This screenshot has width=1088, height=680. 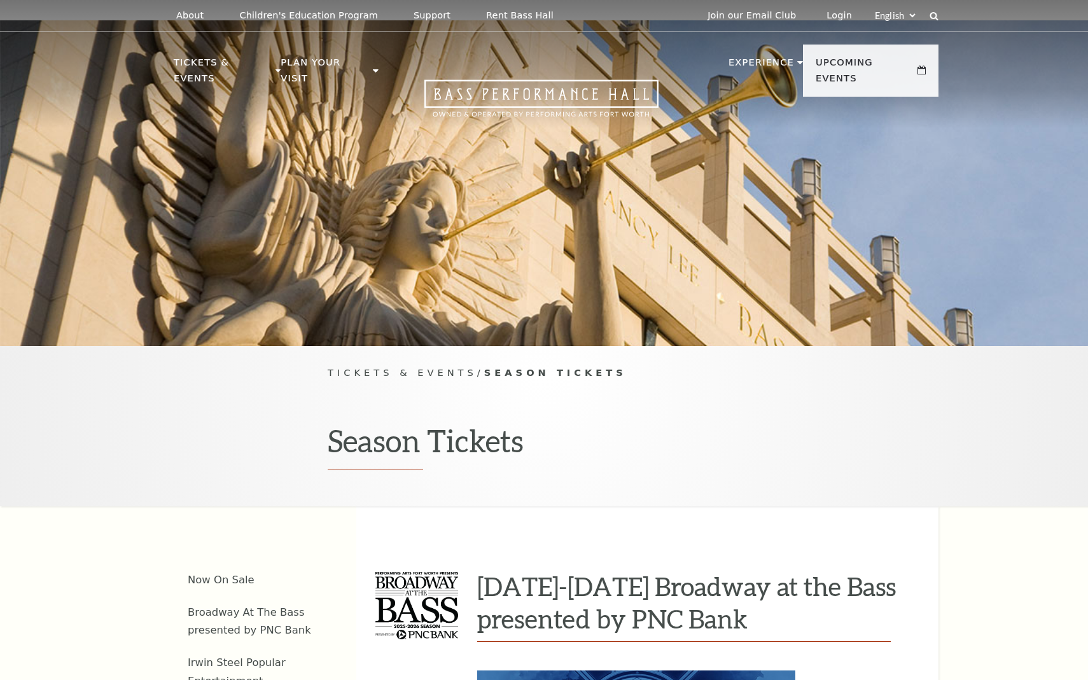 I want to click on p: Tickets & Events, so click(x=223, y=74).